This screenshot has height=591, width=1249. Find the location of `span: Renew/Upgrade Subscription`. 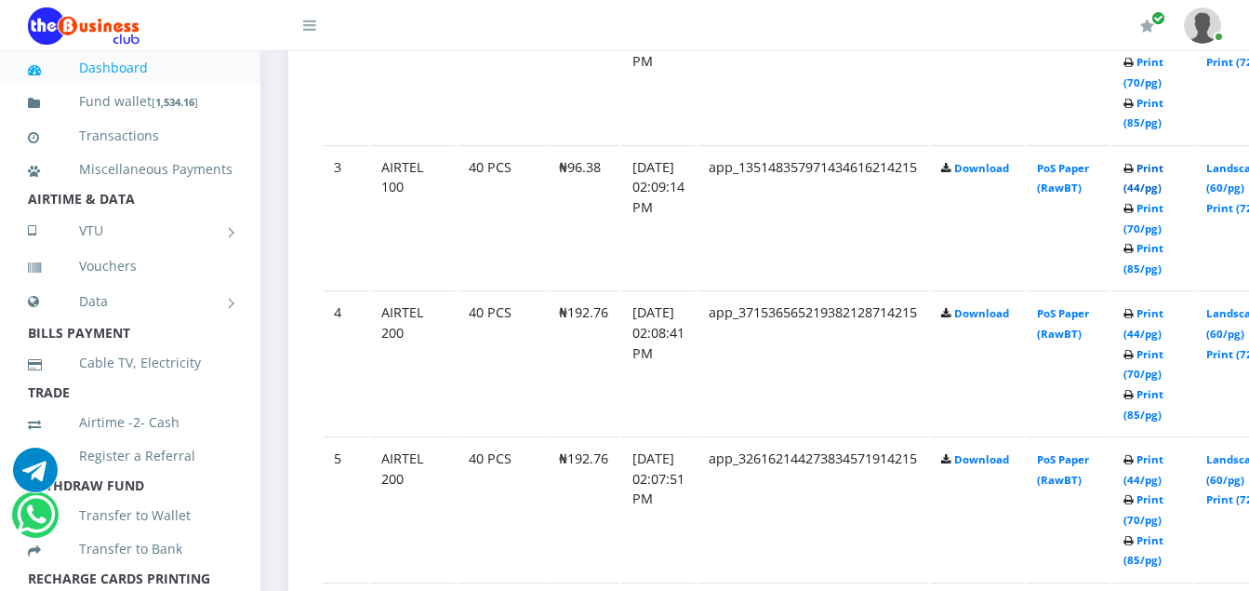

span: Renew/Upgrade Subscription is located at coordinates (1158, 18).